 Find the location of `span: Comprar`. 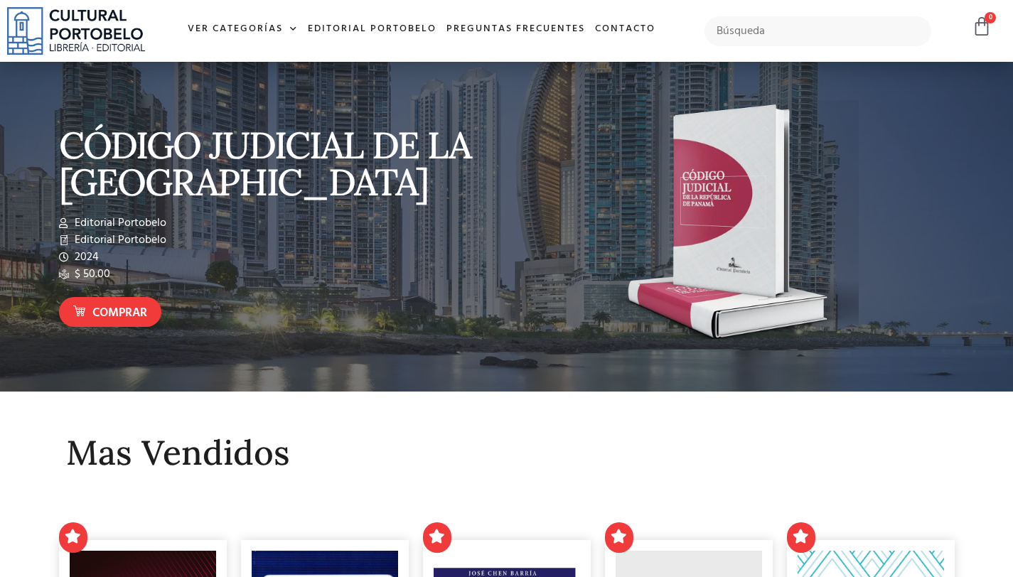

span: Comprar is located at coordinates (119, 313).